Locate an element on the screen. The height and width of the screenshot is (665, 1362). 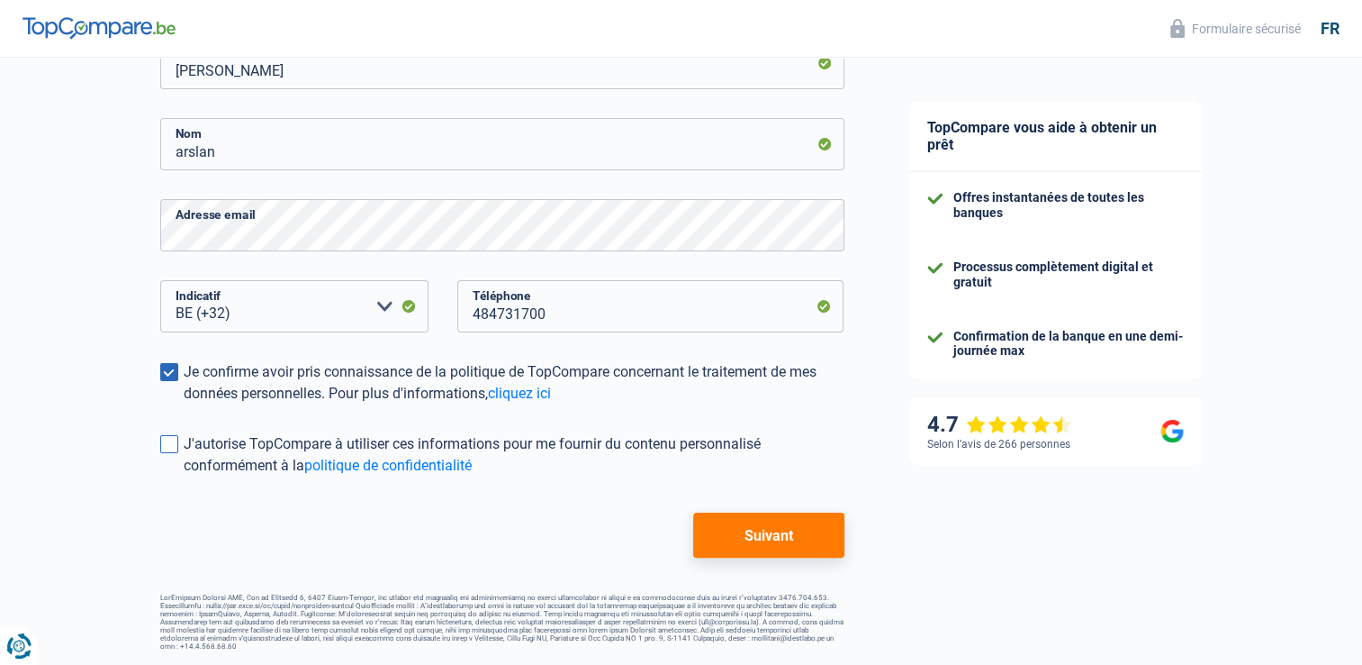
footer: LorEmipsum Dolorsi AME, Con ad Elitsedd 6, 6407 Eiusm-Tempor, inc utlabor etd magnaaliq eni admin... is located at coordinates (502, 621).